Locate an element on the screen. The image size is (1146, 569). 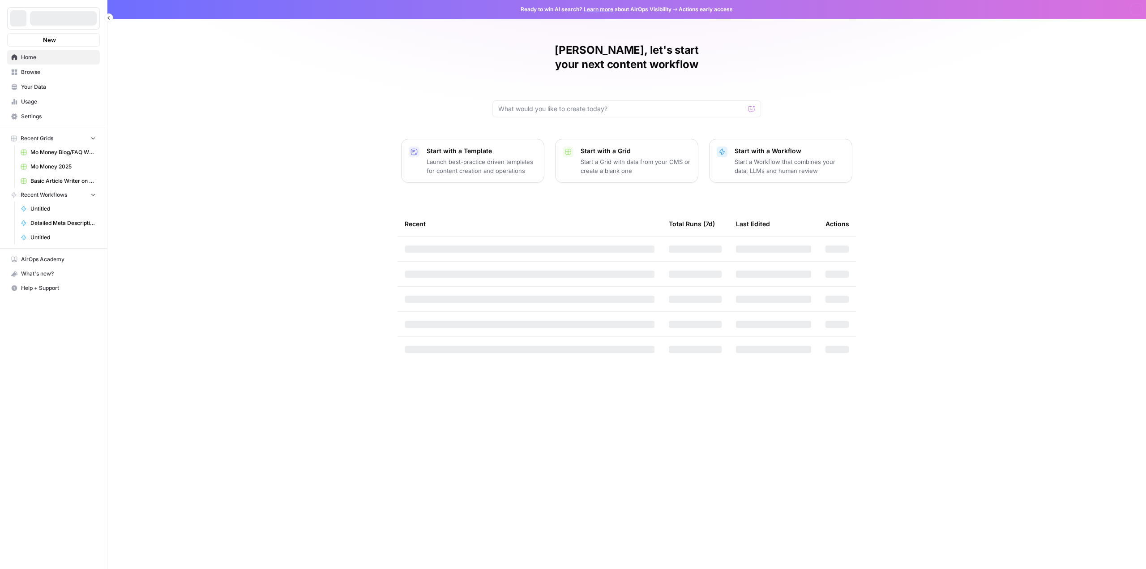
button: Help + Support is located at coordinates (53, 288).